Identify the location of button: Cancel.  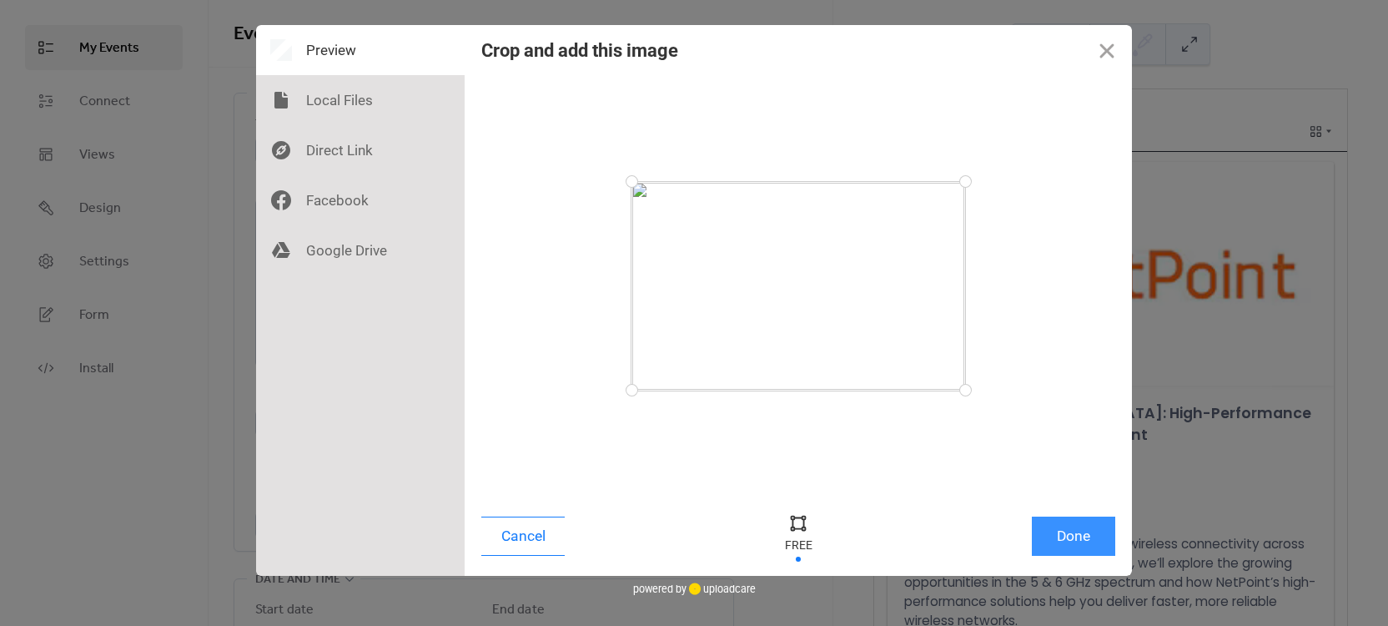
(523, 536).